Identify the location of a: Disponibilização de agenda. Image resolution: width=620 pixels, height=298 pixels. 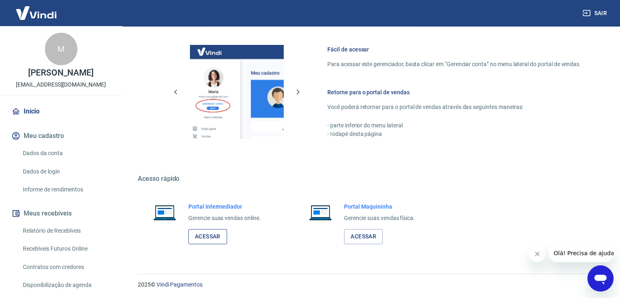
(66, 284).